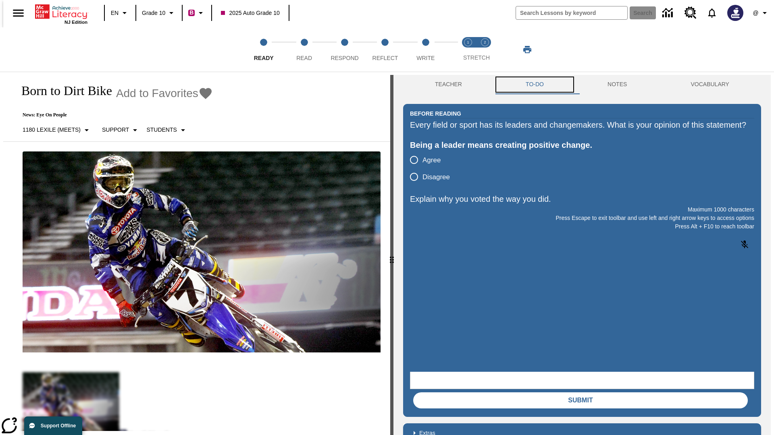 The image size is (774, 435). What do you see at coordinates (115, 130) in the screenshot?
I see `p: Support` at bounding box center [115, 130].